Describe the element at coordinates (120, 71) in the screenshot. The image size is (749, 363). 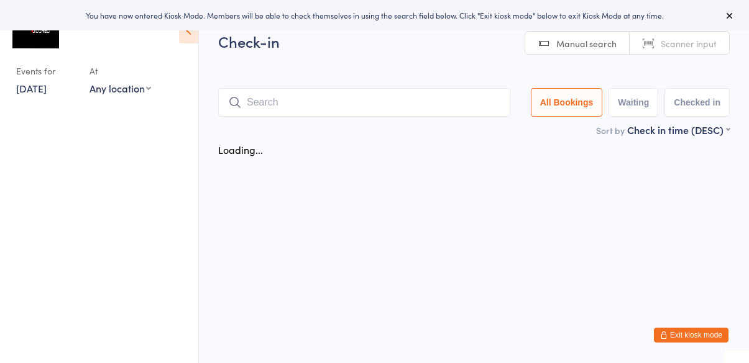
I see `div: At` at that location.